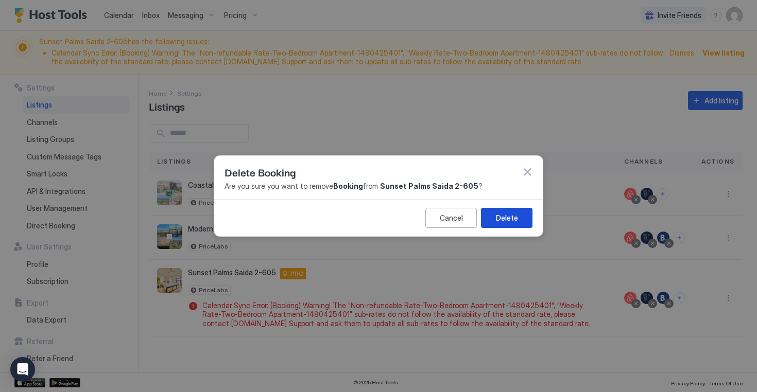  What do you see at coordinates (507, 218) in the screenshot?
I see `button: Delete` at bounding box center [507, 218].